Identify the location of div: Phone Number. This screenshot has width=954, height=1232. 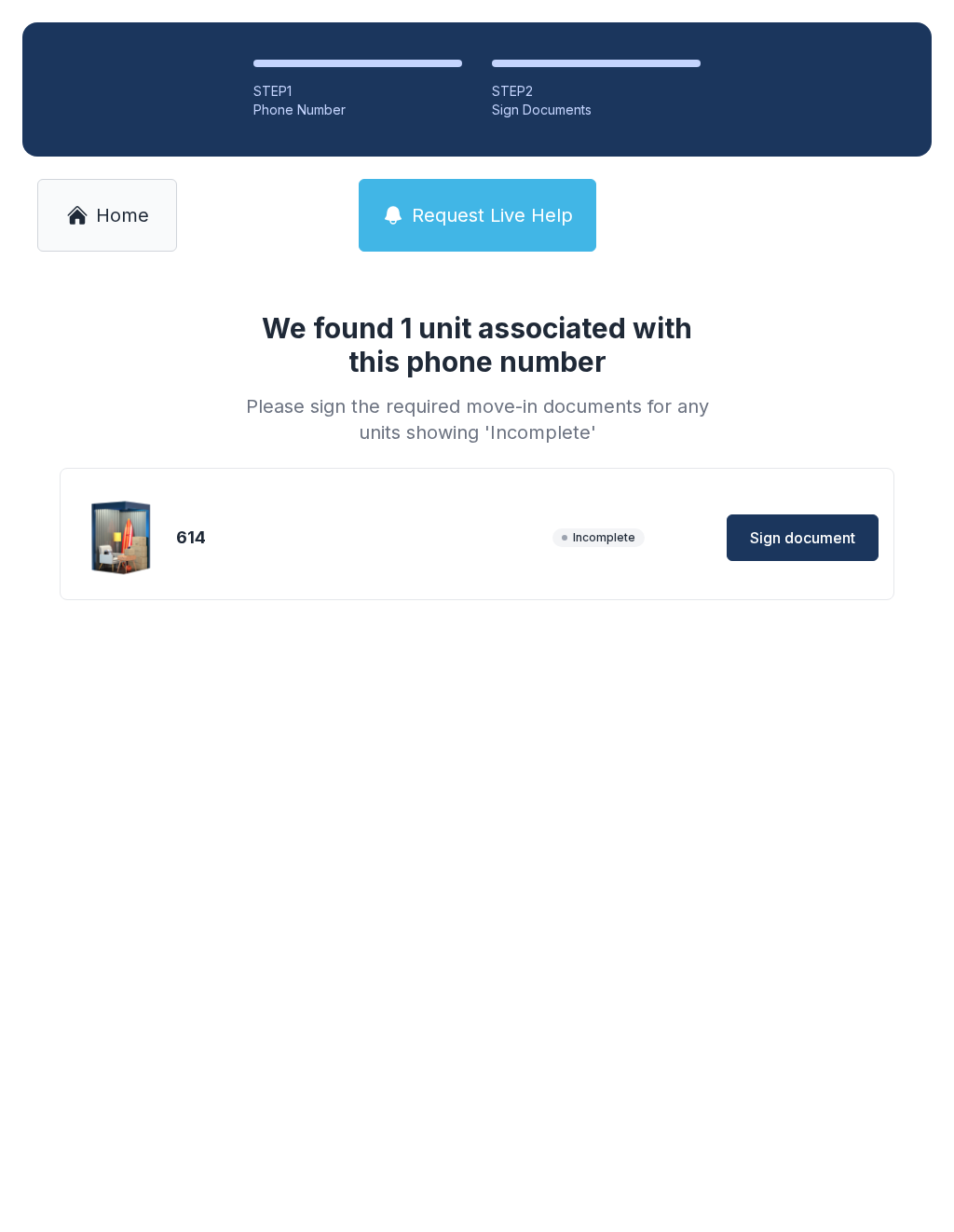
(358, 110).